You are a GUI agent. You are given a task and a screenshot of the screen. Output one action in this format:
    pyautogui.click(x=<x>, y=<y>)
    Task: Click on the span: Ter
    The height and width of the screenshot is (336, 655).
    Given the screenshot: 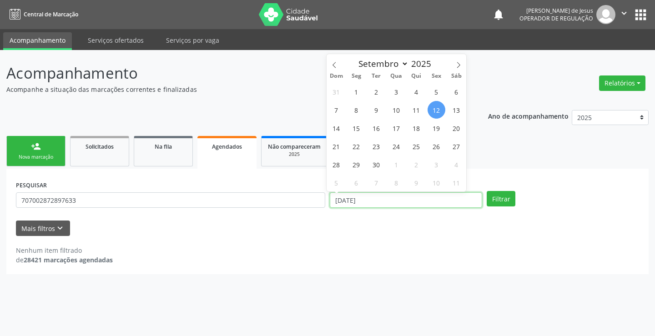 What is the action you would take?
    pyautogui.click(x=376, y=76)
    